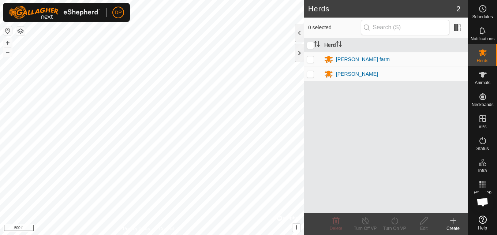 This screenshot has width=497, height=235. Describe the element at coordinates (482, 105) in the screenshot. I see `span: Neckbands` at that location.